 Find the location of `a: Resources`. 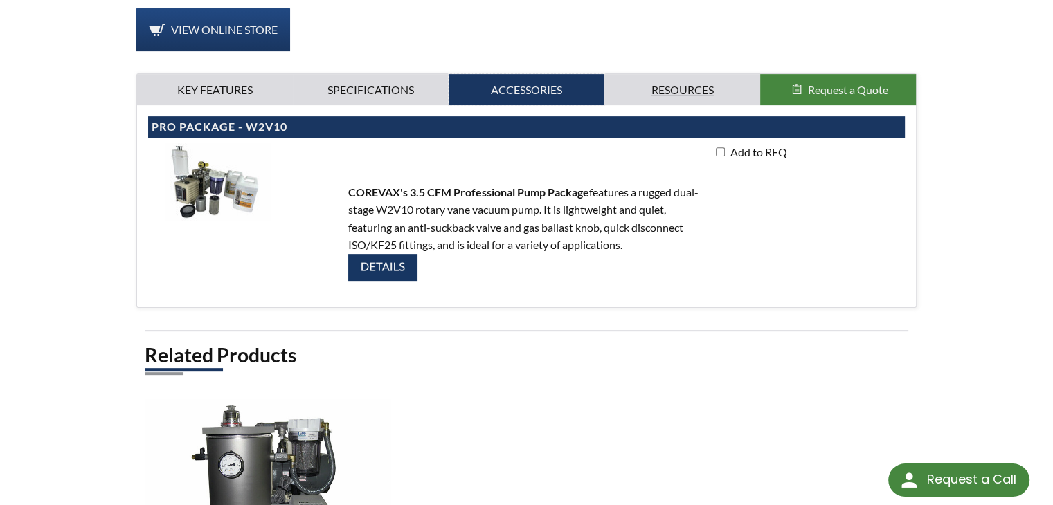

a: Resources is located at coordinates (682, 90).